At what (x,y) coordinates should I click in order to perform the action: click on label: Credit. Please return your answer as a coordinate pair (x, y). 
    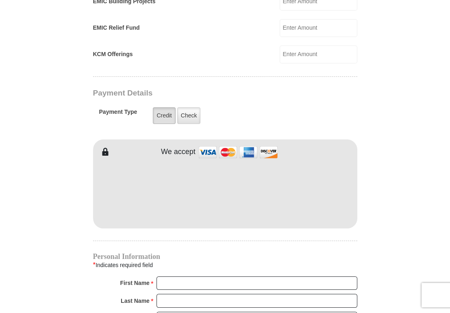
    Looking at the image, I should click on (164, 116).